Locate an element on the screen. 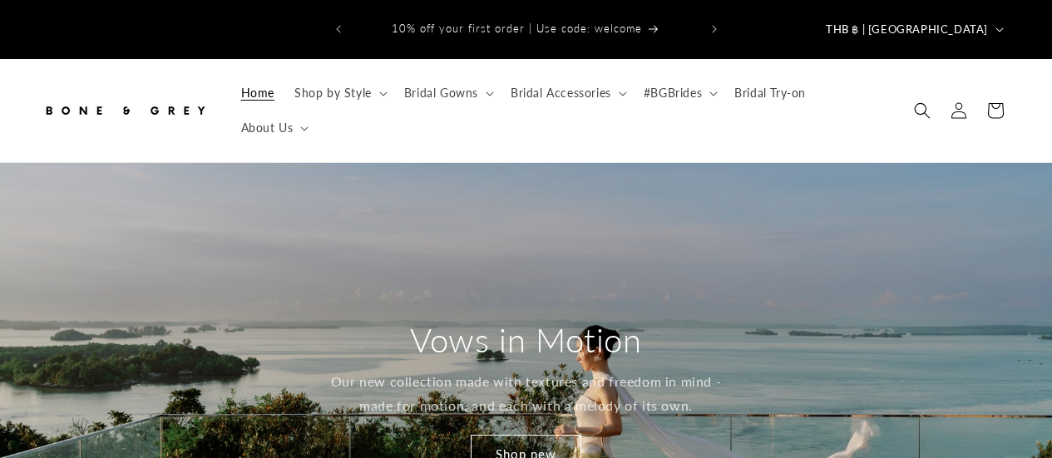  summary: Bridal Gowns is located at coordinates (448, 93).